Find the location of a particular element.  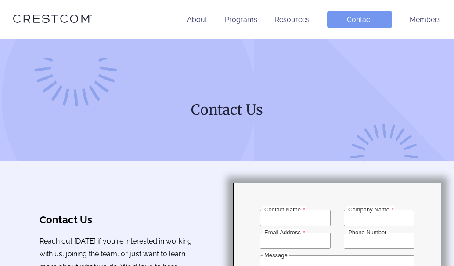

label: Contact Name is located at coordinates (285, 209).